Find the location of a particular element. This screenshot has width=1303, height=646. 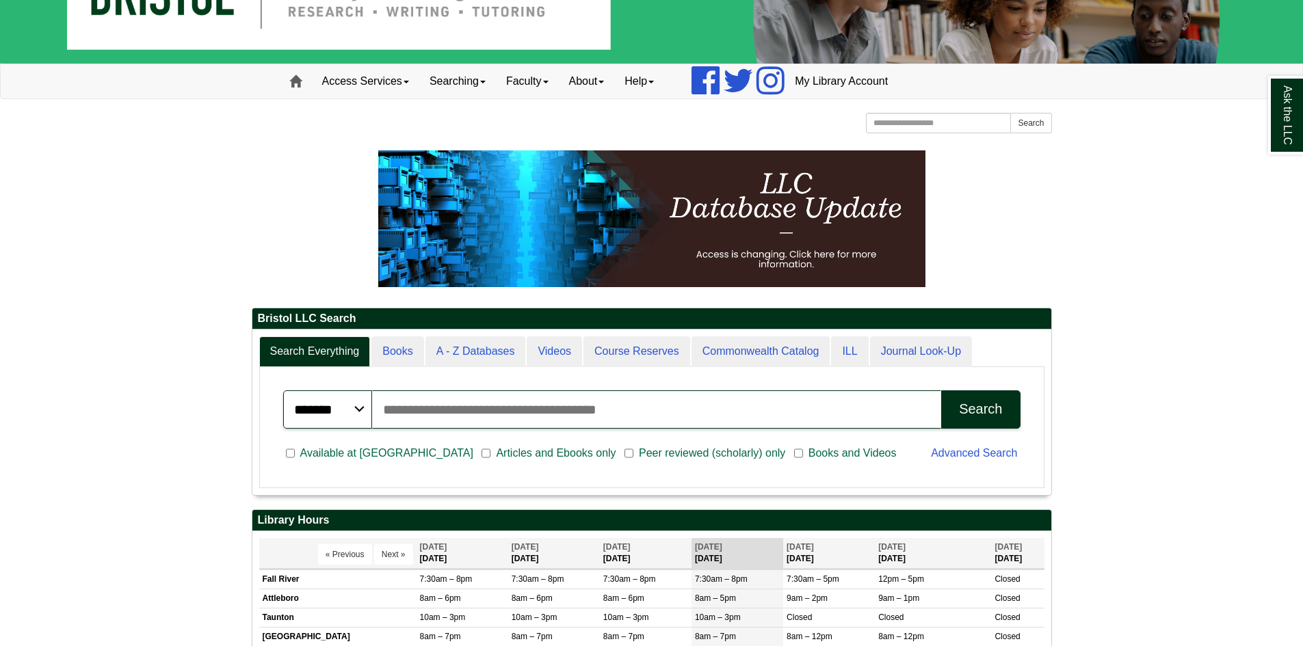

span: 9am – 1pm is located at coordinates (899, 598).